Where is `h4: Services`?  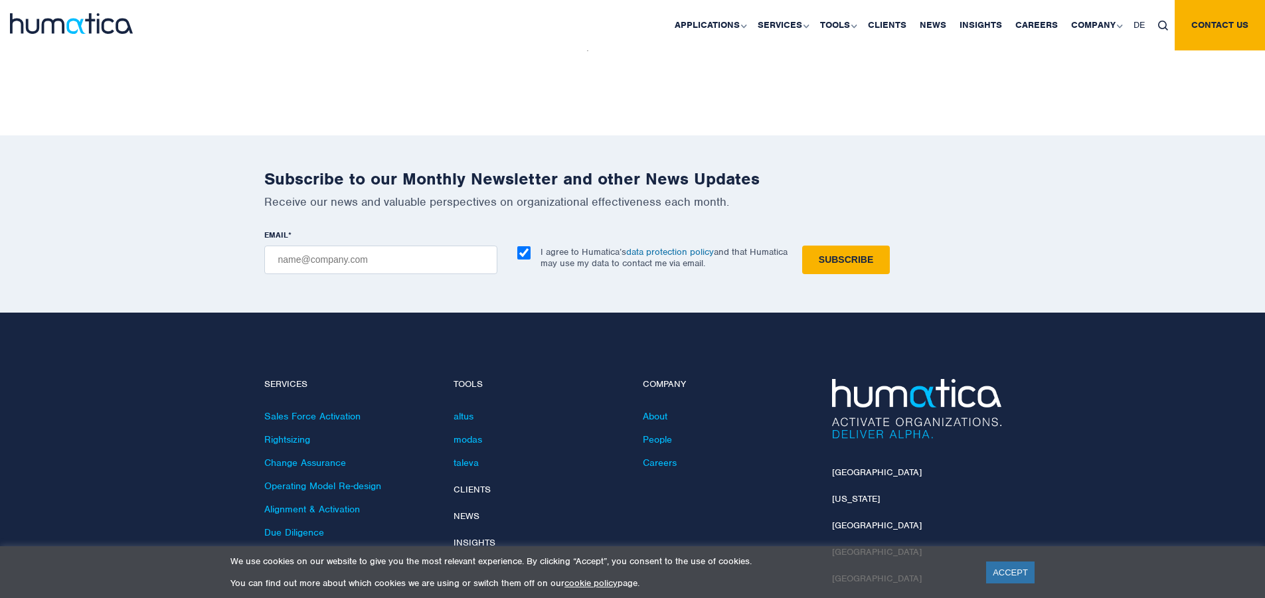
h4: Services is located at coordinates (349, 384).